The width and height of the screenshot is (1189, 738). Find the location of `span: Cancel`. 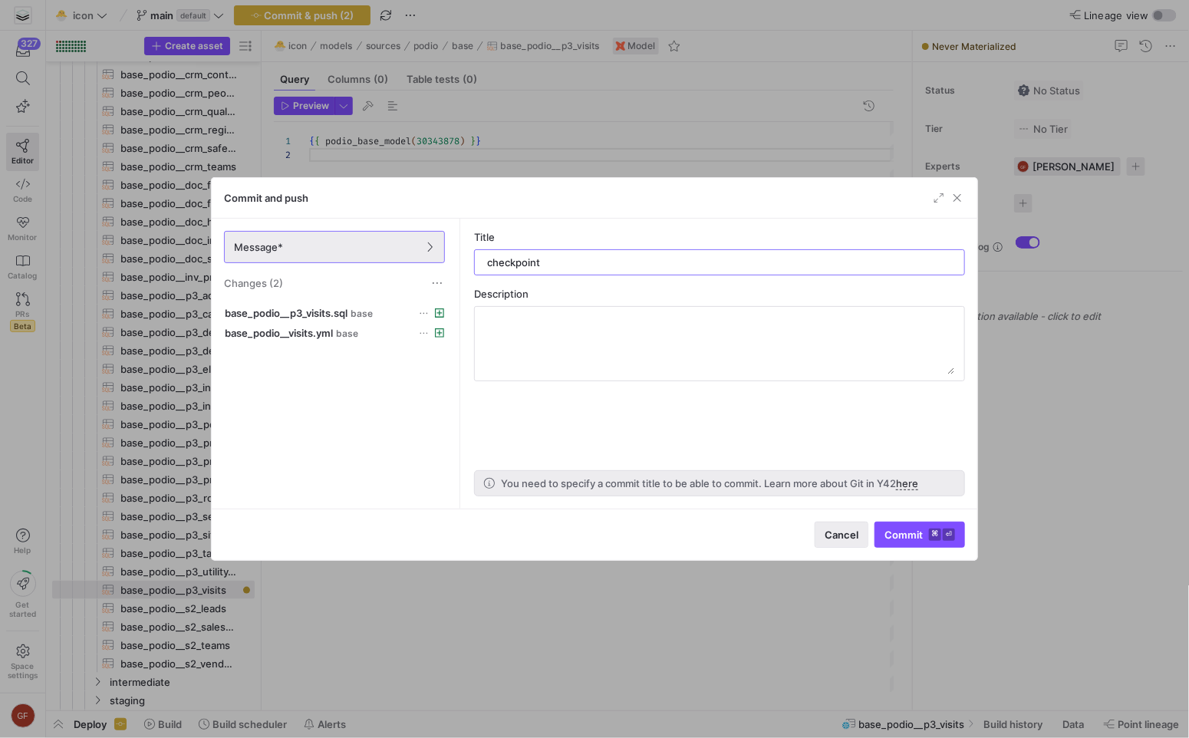

span: Cancel is located at coordinates (841, 535).